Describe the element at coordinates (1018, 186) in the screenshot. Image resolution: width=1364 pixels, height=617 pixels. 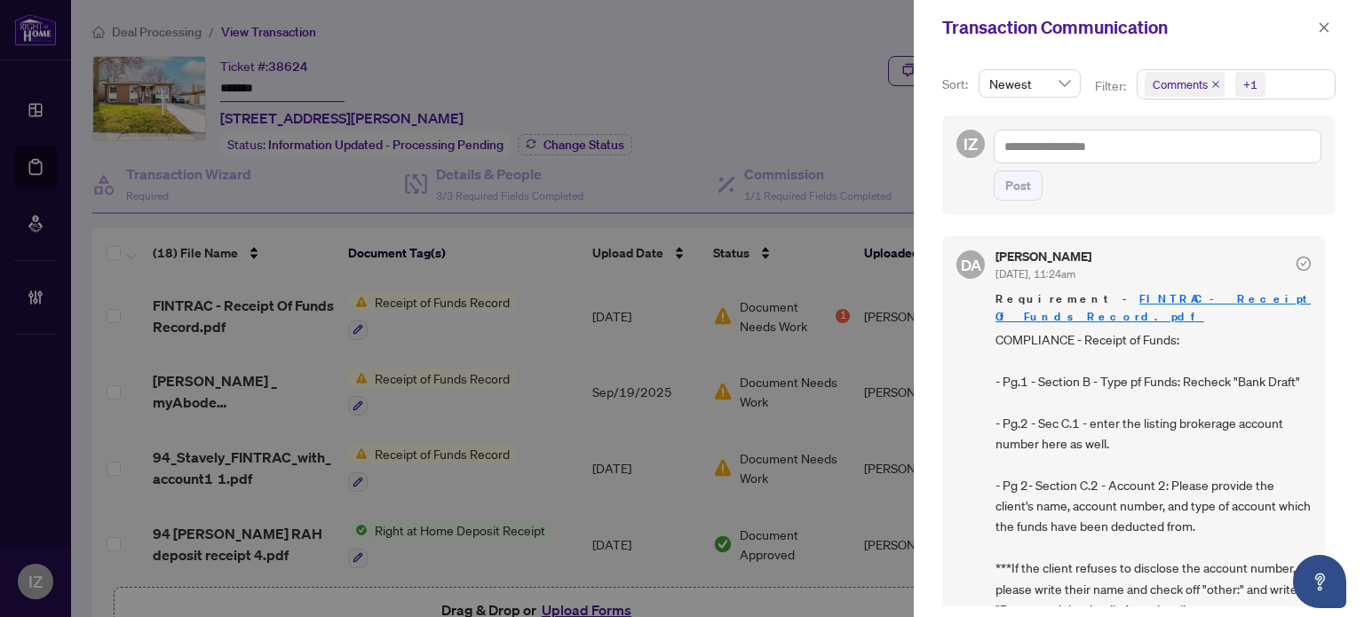
I see `button: Post` at that location.